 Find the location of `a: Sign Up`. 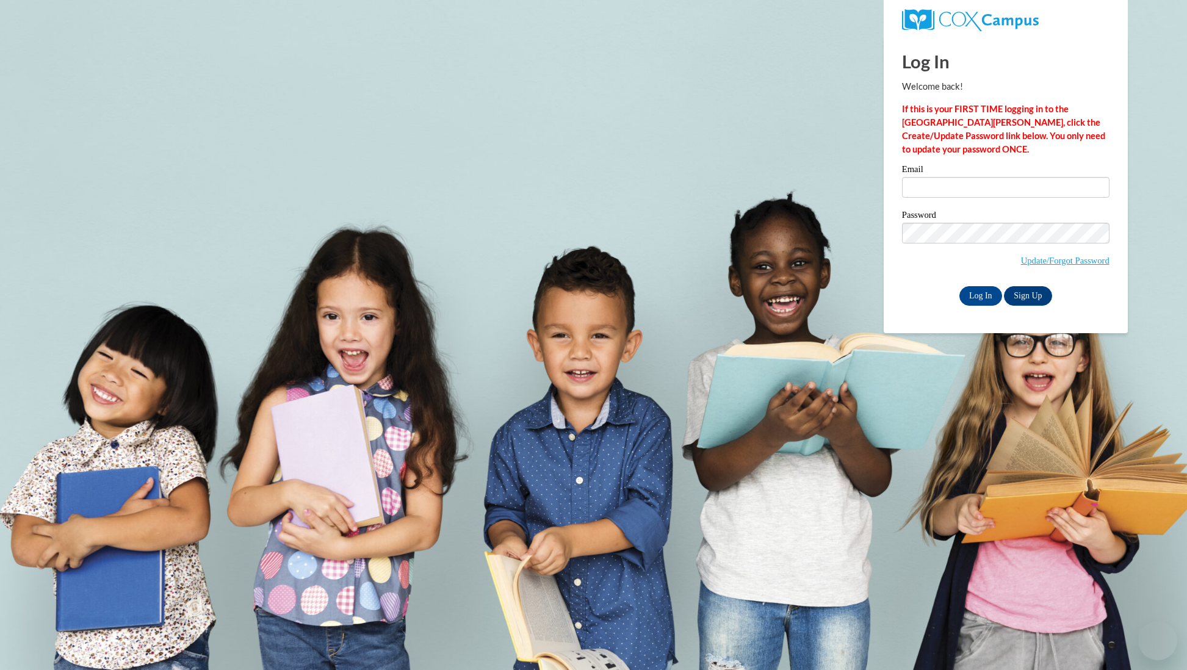

a: Sign Up is located at coordinates (1028, 296).